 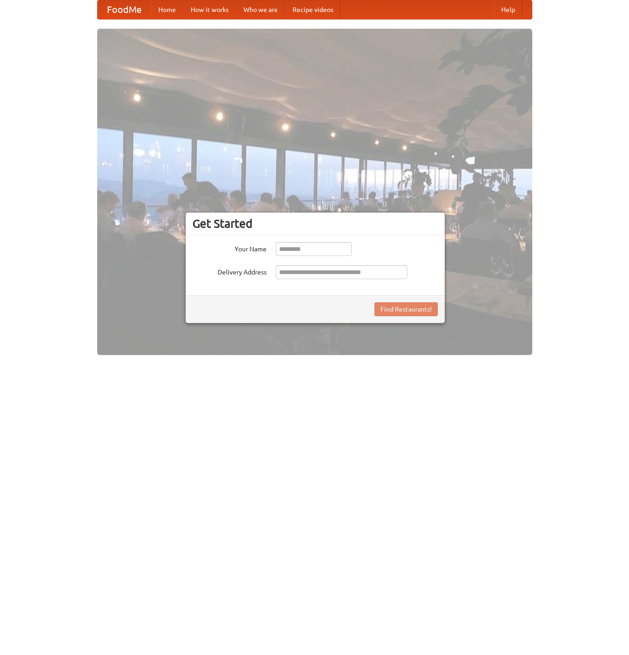 I want to click on label: Your Name, so click(x=230, y=248).